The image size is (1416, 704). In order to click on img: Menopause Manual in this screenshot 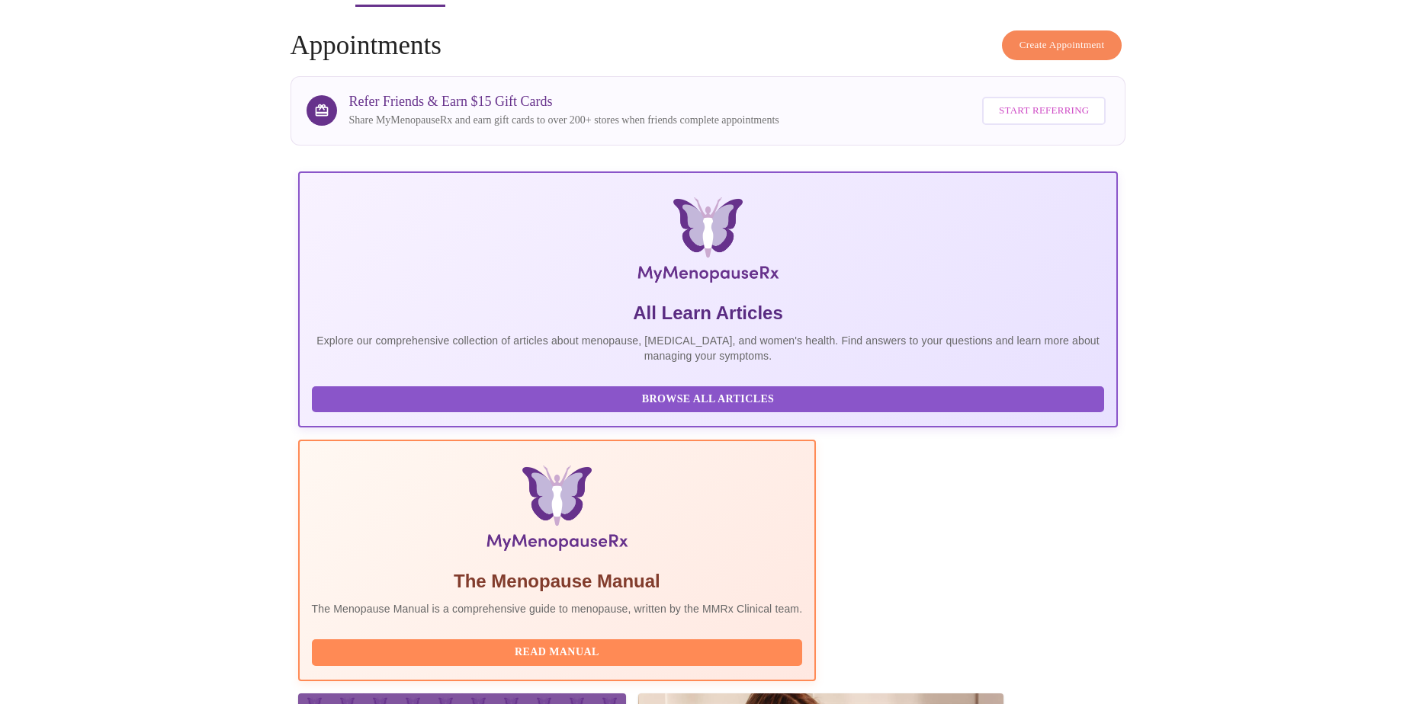, I will do `click(557, 512)`.